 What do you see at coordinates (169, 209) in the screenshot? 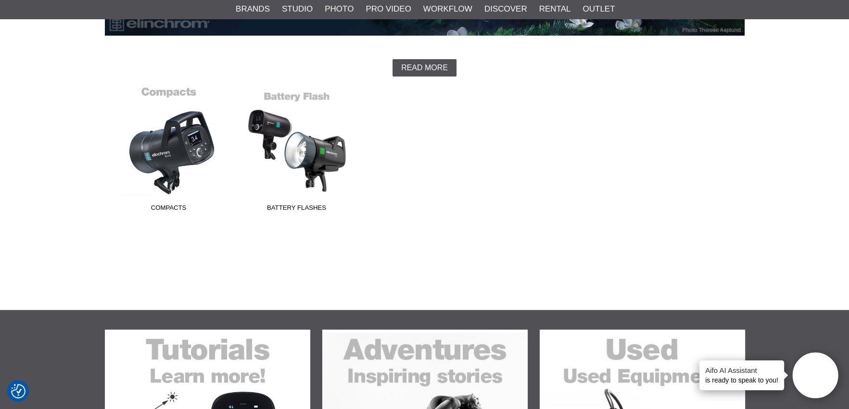
I see `span: Compacts` at bounding box center [169, 209].